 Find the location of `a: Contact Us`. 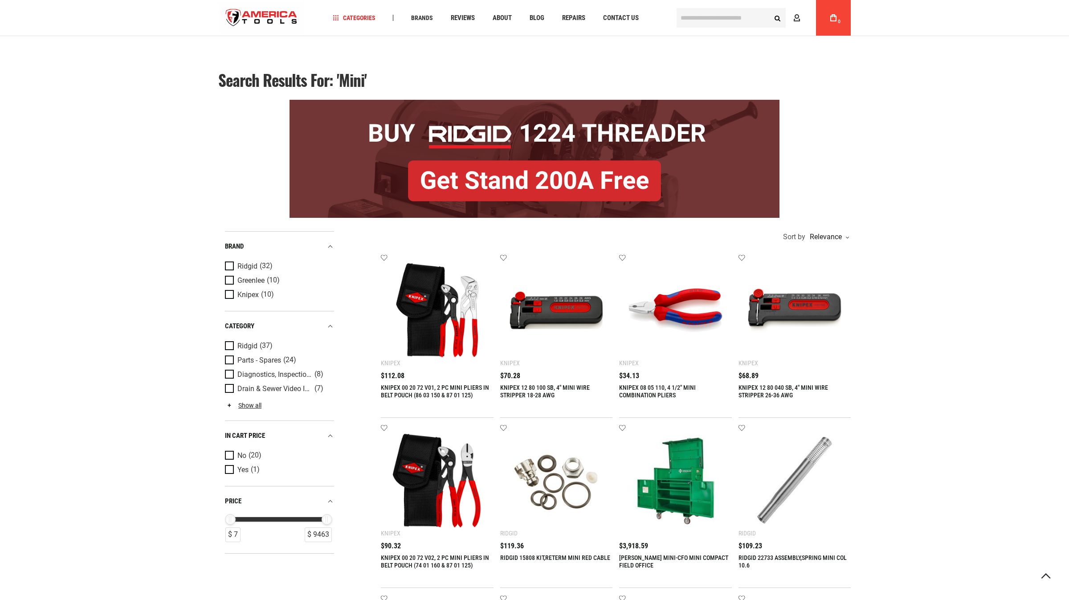

a: Contact Us is located at coordinates (621, 18).